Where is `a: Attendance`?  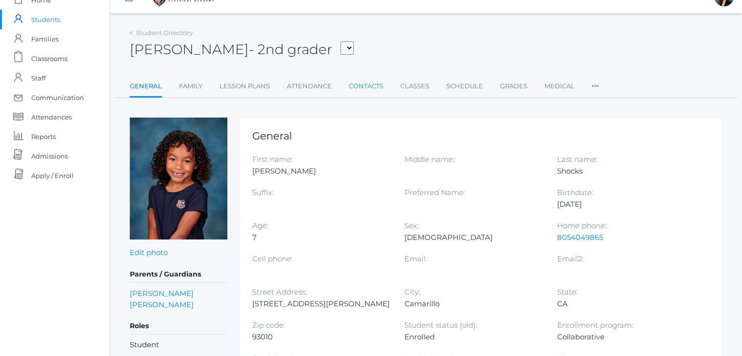 a: Attendance is located at coordinates (309, 86).